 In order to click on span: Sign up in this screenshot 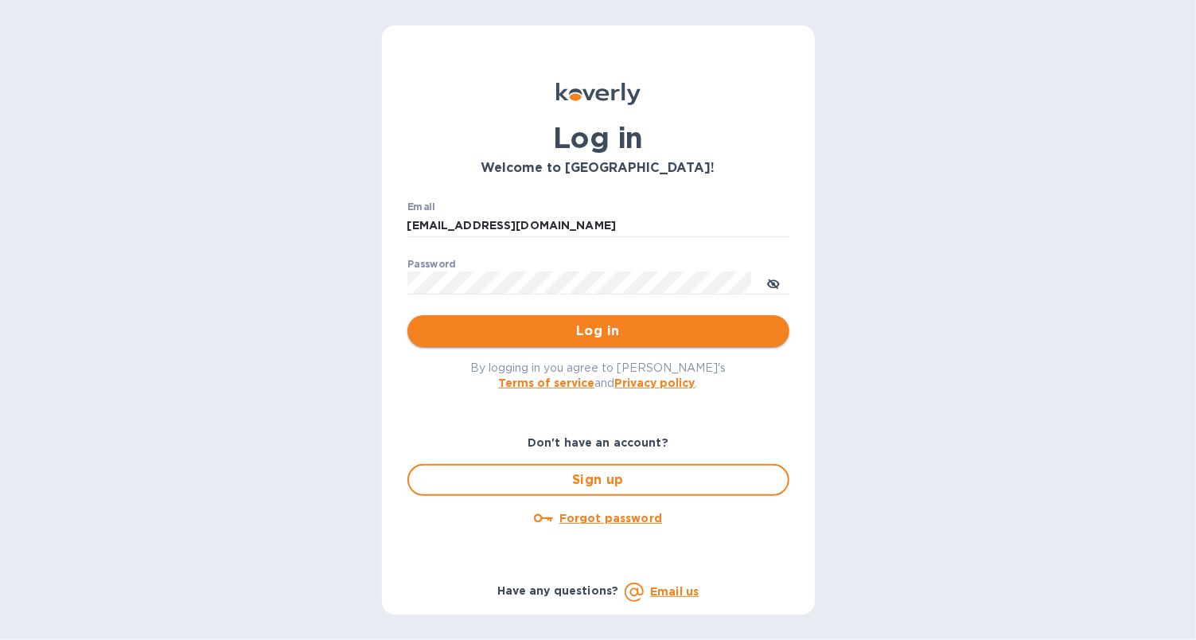, I will do `click(599, 480)`.